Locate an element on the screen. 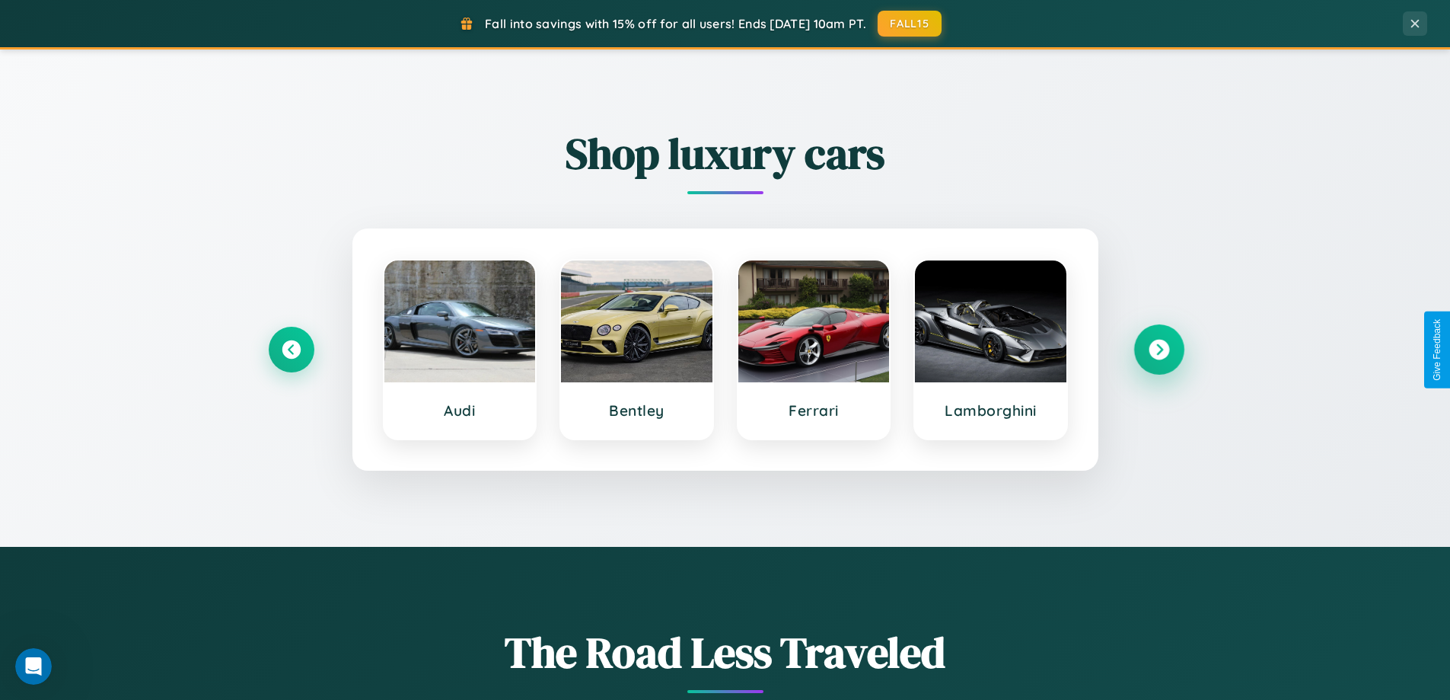 This screenshot has height=700, width=1450. h1: The Road Less Traveled is located at coordinates (726, 652).